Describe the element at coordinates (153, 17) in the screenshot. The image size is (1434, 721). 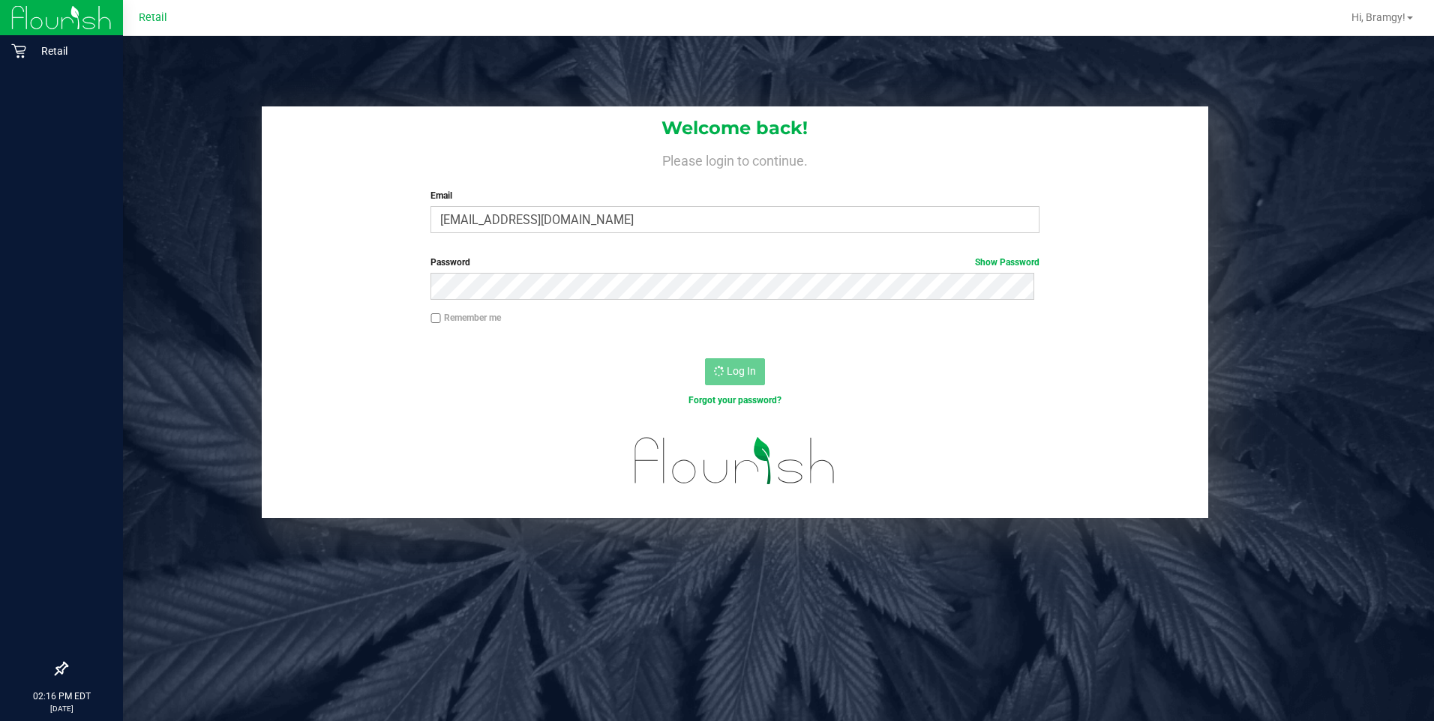
I see `span: Retail` at that location.